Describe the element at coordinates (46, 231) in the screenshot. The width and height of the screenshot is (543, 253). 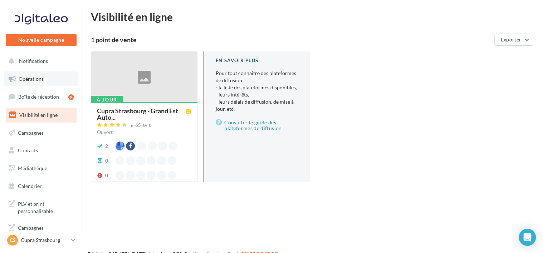
I see `span: Campagnes DataOnDemand` at that location.